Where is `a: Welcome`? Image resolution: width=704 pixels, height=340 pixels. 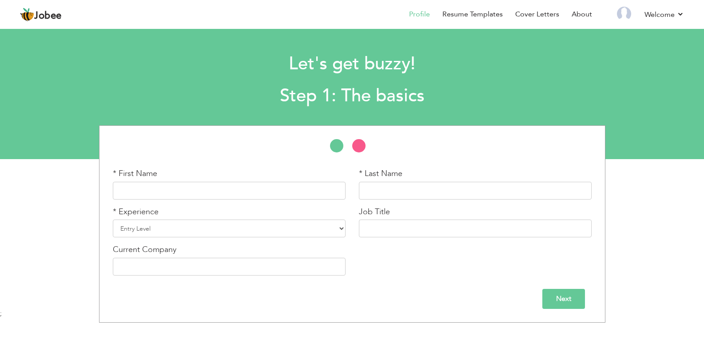
a: Welcome is located at coordinates (664, 15).